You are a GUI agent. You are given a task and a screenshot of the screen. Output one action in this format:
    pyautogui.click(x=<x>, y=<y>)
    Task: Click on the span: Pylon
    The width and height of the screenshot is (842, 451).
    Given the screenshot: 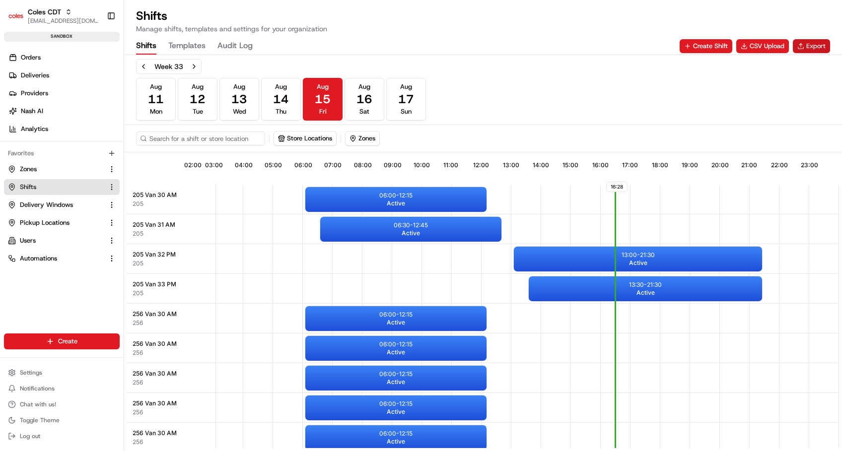 What is the action you would take?
    pyautogui.click(x=109, y=172)
    